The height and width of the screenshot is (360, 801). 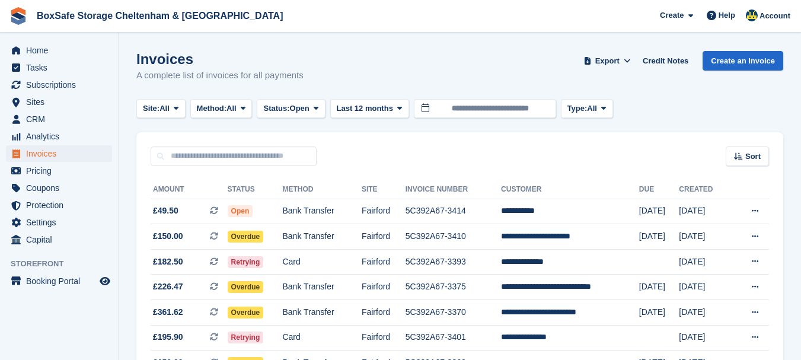 I want to click on span: Coupons, so click(x=62, y=188).